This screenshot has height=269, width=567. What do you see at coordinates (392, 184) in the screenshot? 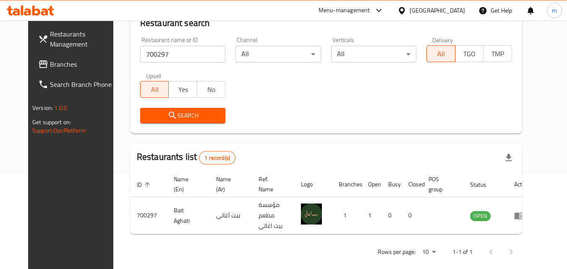
I see `th: Busy` at bounding box center [392, 184].